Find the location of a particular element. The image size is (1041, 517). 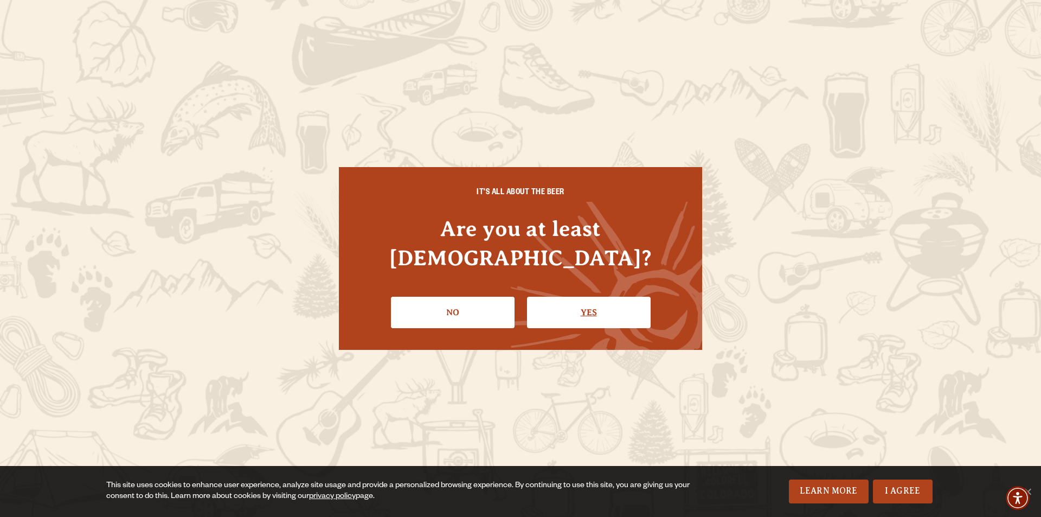

h6: IT'S ALL ABOUT THE BEER is located at coordinates (521, 194).